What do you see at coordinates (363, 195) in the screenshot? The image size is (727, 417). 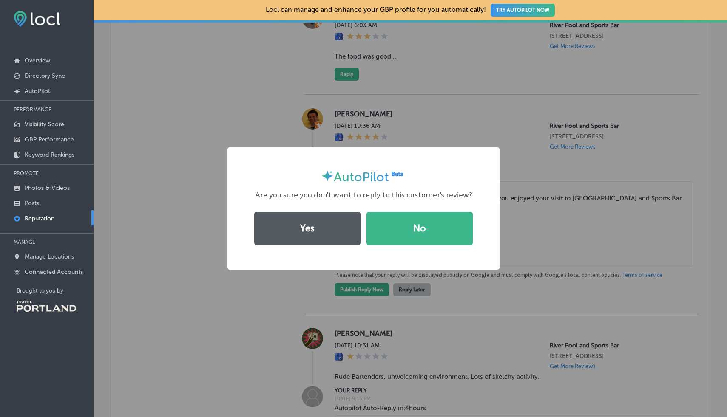 I see `div: Are you sure you don't want to reply to this customer's review?` at bounding box center [363, 195].